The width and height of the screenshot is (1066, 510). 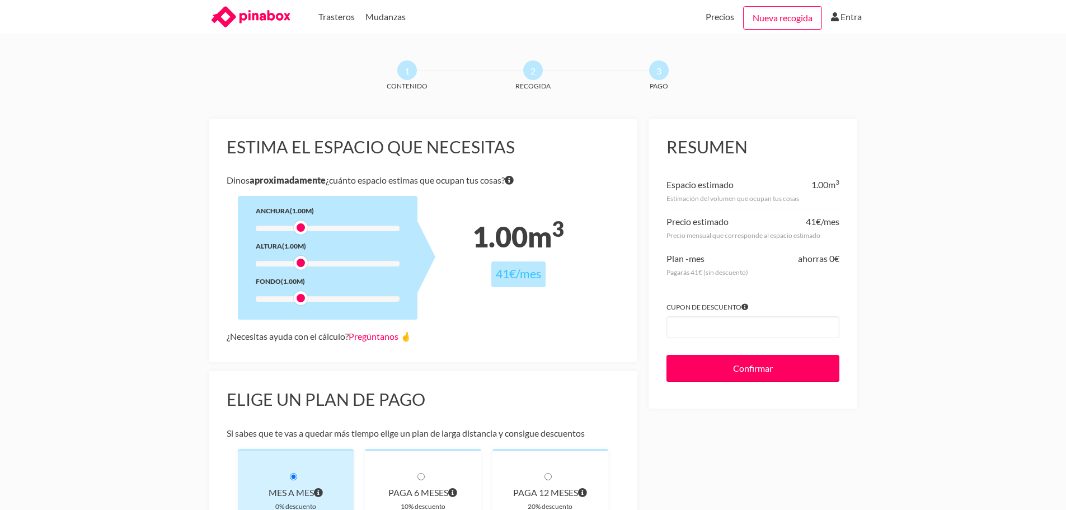 What do you see at coordinates (659, 70) in the screenshot?
I see `span: 3` at bounding box center [659, 70].